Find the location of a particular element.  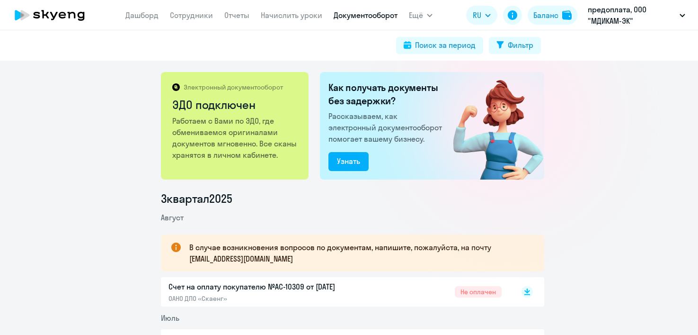

img: balance is located at coordinates (567, 15).